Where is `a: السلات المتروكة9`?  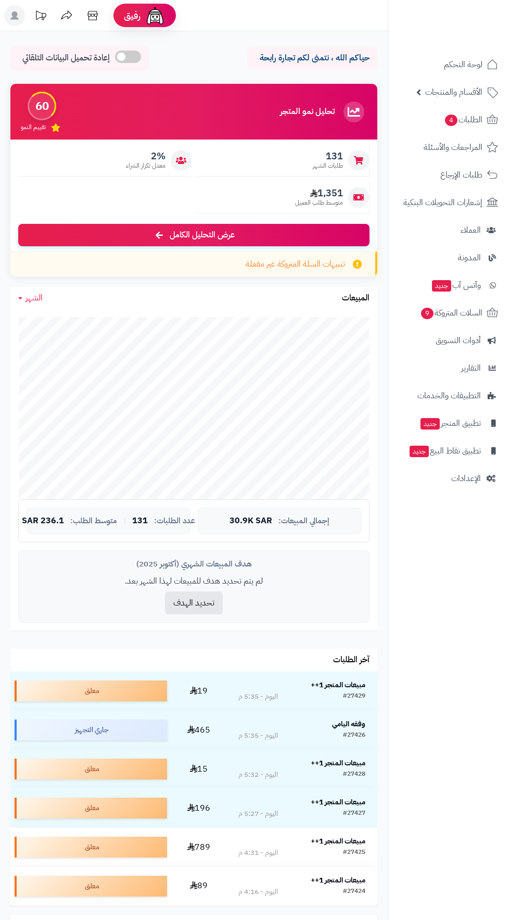 a: السلات المتروكة9 is located at coordinates (449, 313).